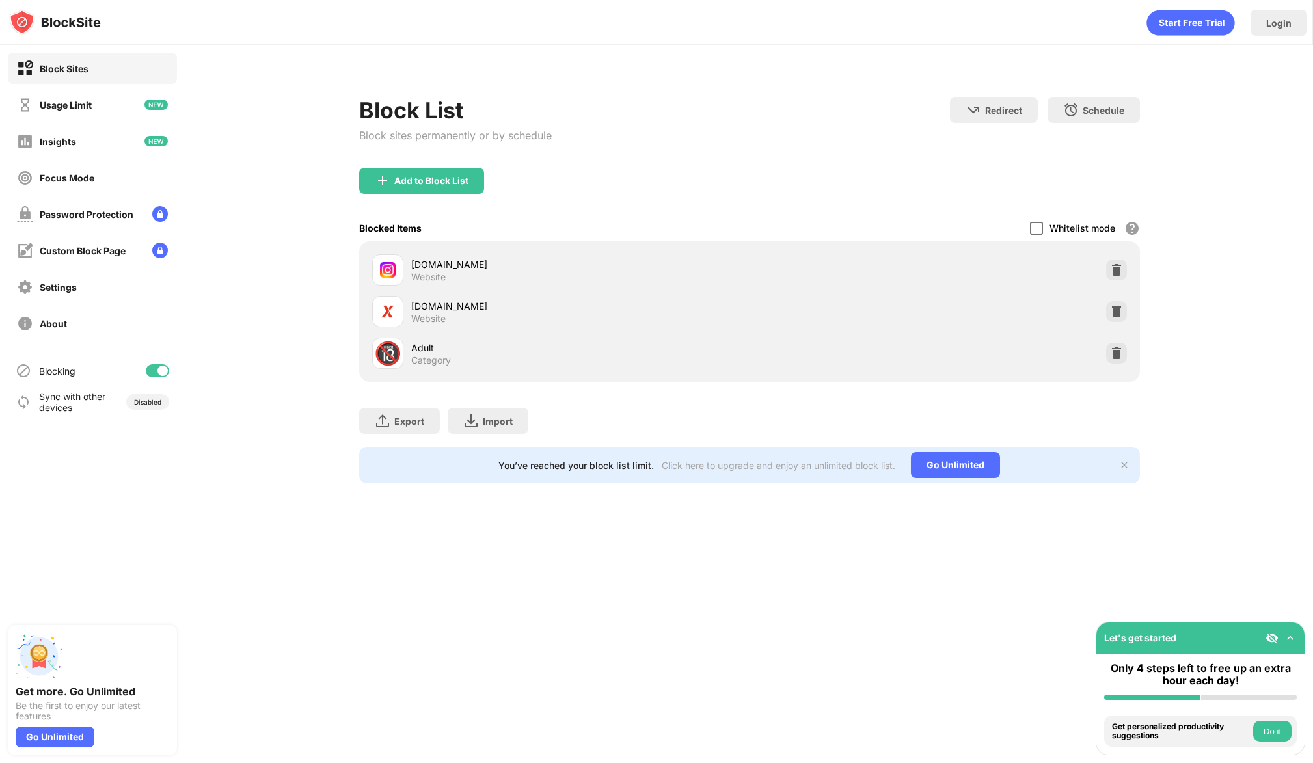  I want to click on img: push-unlimited.svg, so click(39, 656).